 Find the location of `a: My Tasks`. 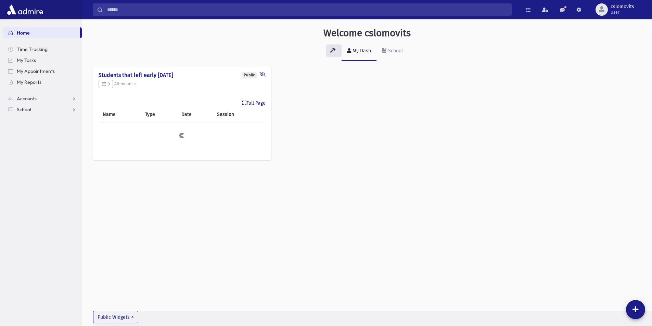

a: My Tasks is located at coordinates (42, 60).